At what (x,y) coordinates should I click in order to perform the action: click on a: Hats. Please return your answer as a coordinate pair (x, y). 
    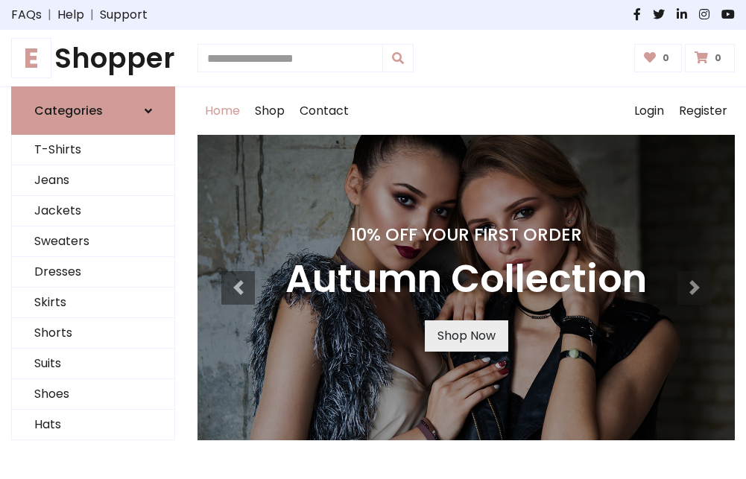
    Looking at the image, I should click on (93, 425).